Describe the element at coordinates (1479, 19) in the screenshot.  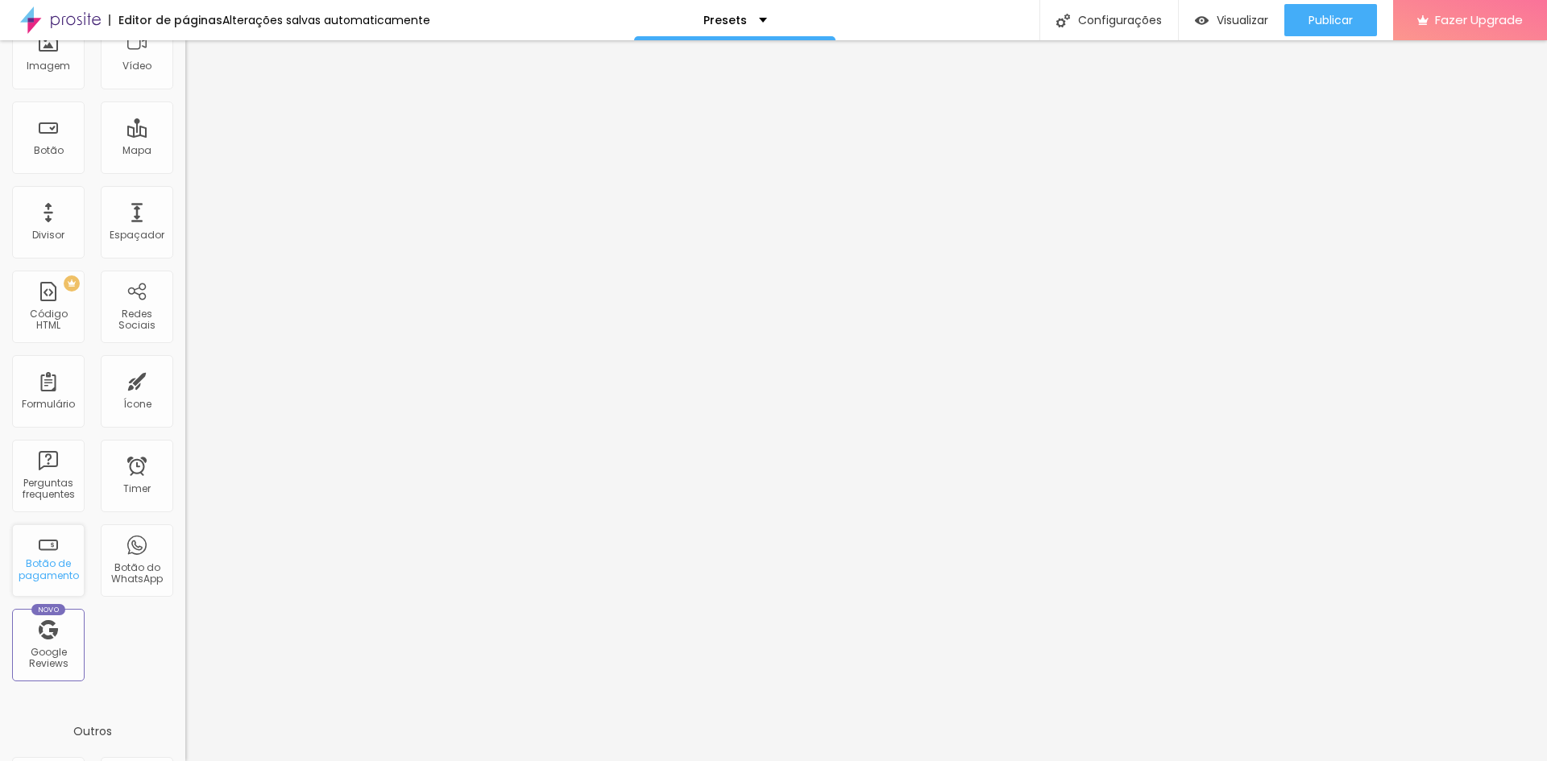
I see `span: Fazer Upgrade` at that location.